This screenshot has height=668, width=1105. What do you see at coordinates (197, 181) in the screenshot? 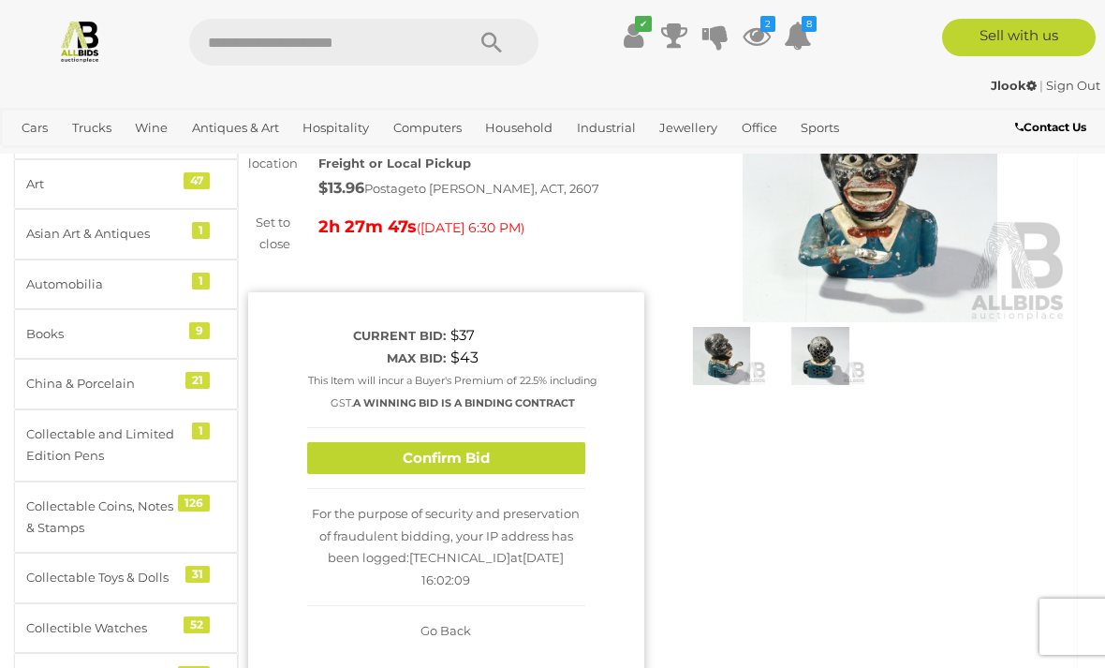
I see `div: 47` at bounding box center [197, 181].